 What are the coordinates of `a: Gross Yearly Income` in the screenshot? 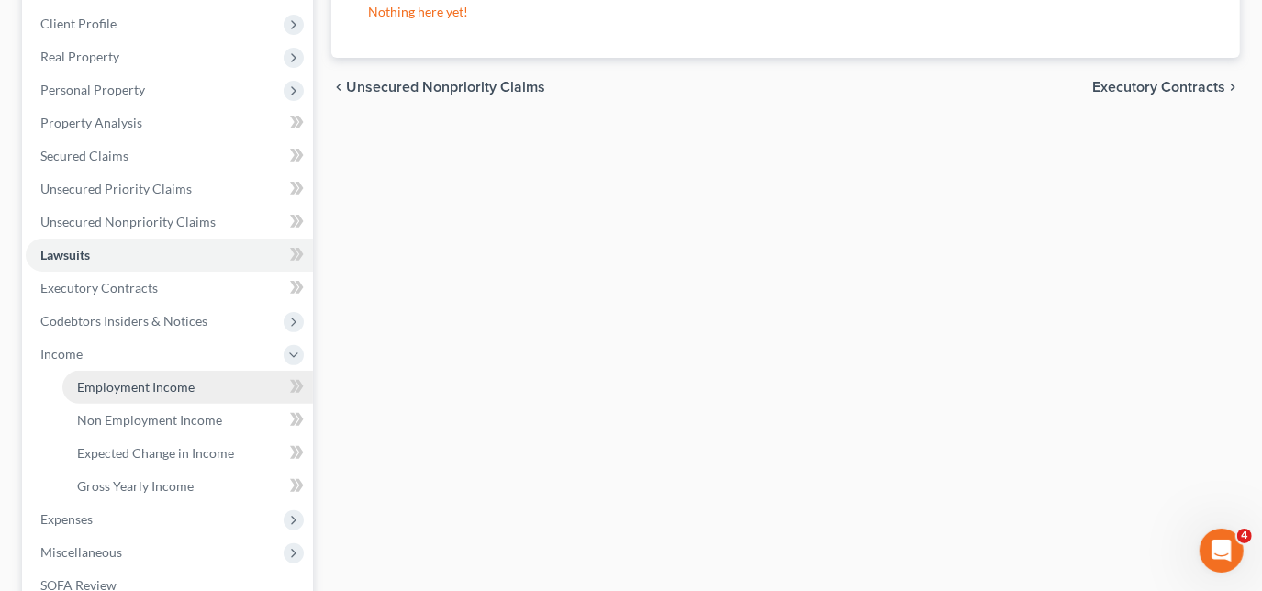 It's located at (187, 487).